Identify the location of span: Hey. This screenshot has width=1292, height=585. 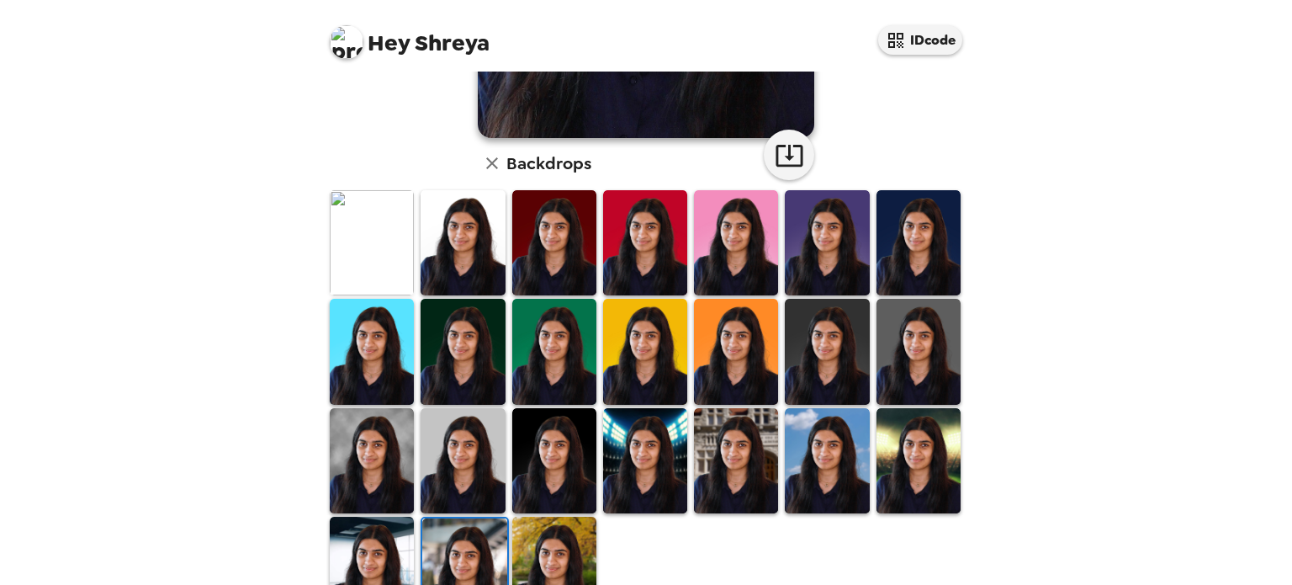
(389, 43).